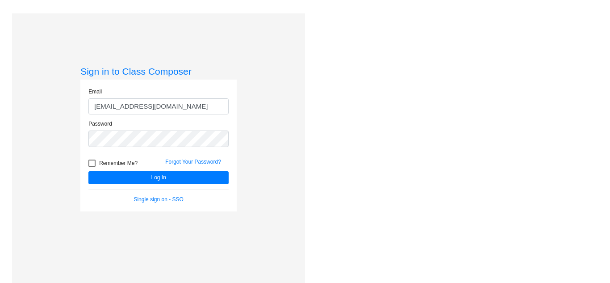  I want to click on label: Password, so click(100, 124).